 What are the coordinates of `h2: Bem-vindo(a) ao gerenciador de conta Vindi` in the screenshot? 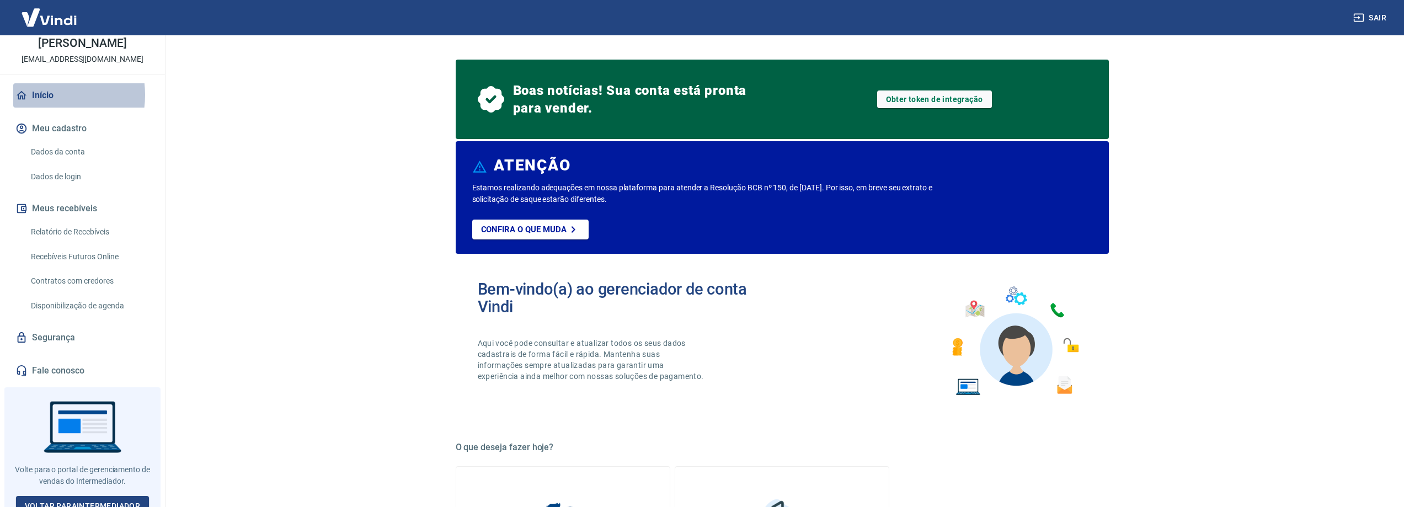 It's located at (630, 298).